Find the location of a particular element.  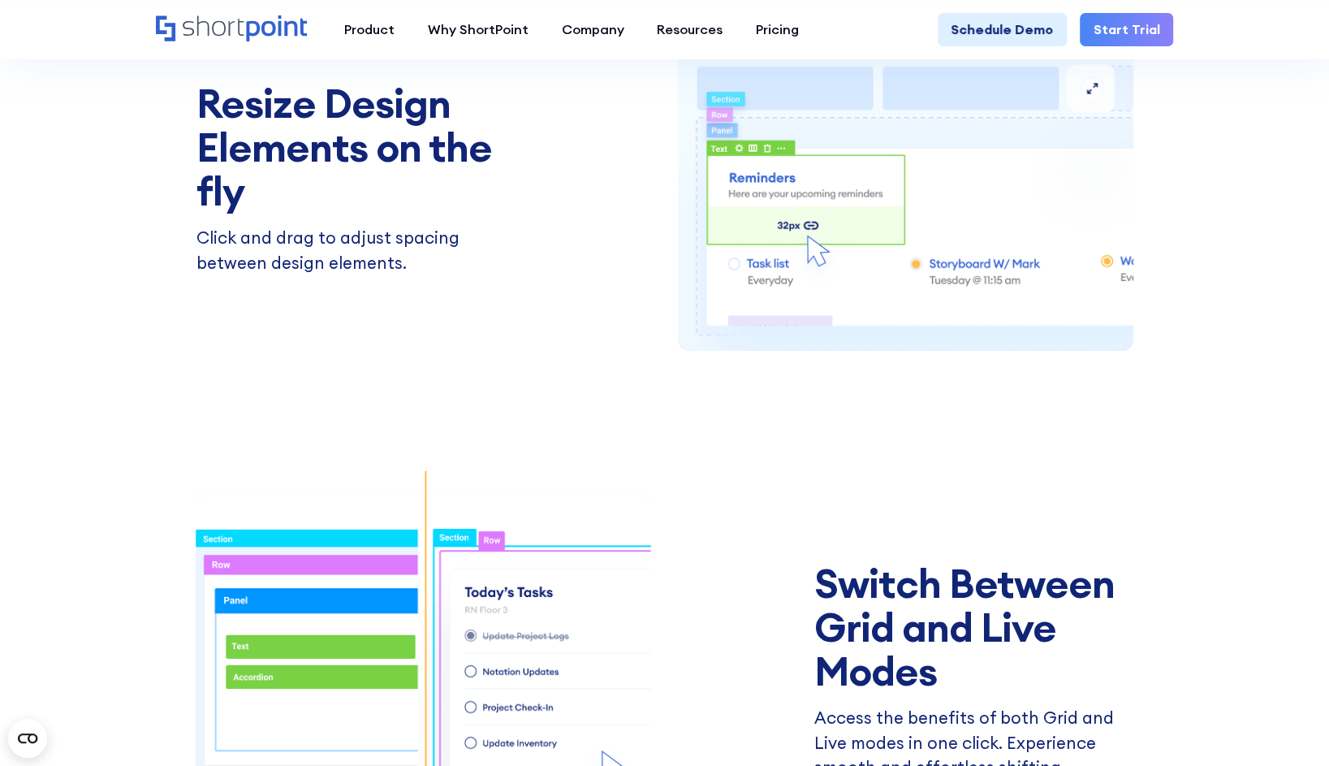

div: Why ShortPoint is located at coordinates (477, 29).